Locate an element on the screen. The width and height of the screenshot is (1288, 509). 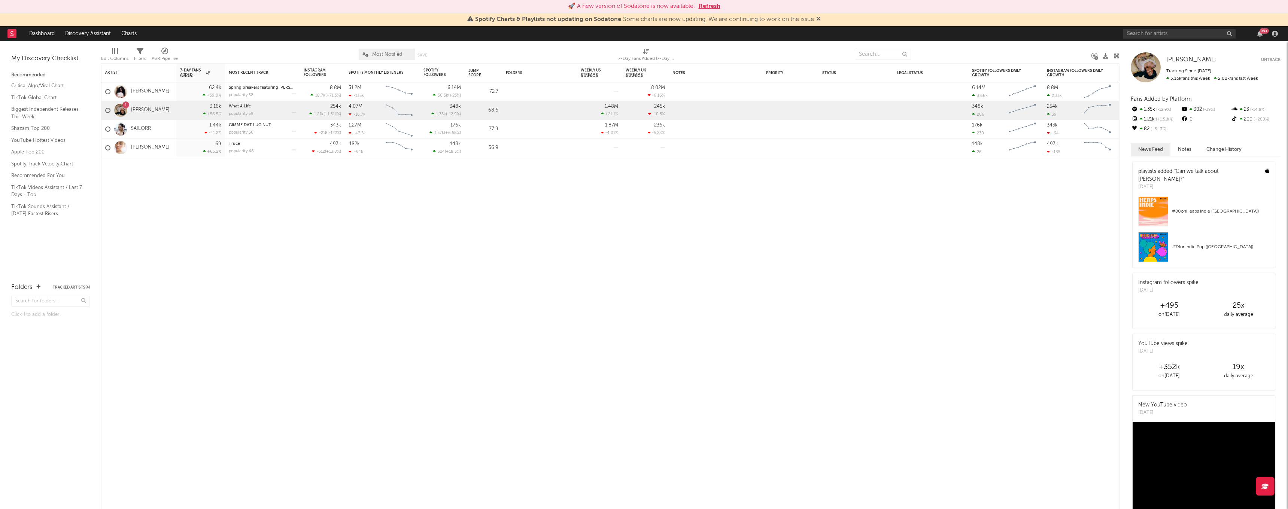
div: Folders is located at coordinates (22, 288).